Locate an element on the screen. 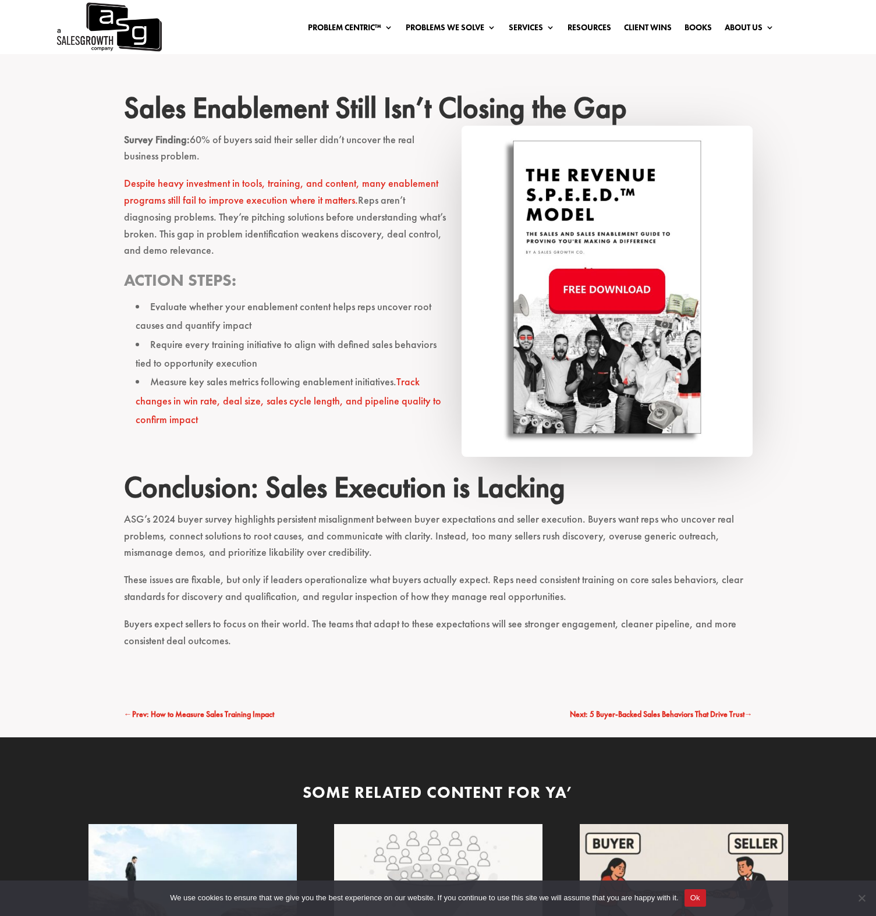 This screenshot has height=916, width=876. a: Resources is located at coordinates (589, 30).